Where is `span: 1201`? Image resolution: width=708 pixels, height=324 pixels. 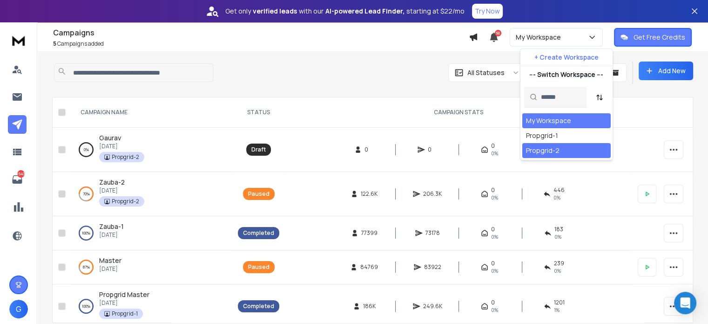 span: 1201 is located at coordinates (559, 302).